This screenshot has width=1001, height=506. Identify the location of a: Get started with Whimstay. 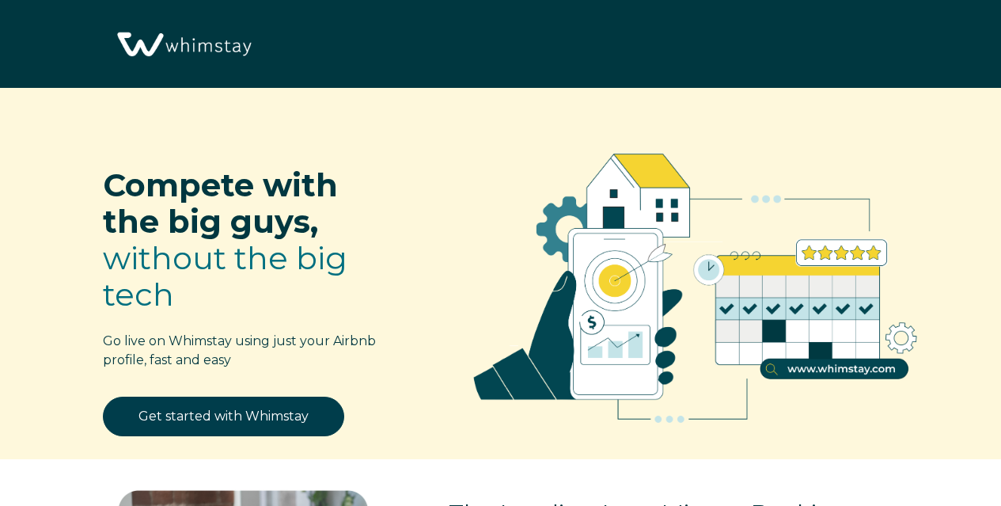
(223, 416).